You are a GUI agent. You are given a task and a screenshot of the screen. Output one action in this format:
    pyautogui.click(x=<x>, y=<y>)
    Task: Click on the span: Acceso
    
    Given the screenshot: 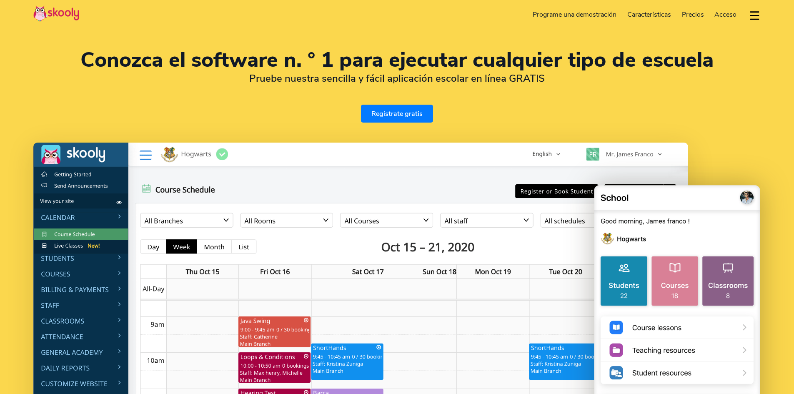 What is the action you would take?
    pyautogui.click(x=725, y=15)
    